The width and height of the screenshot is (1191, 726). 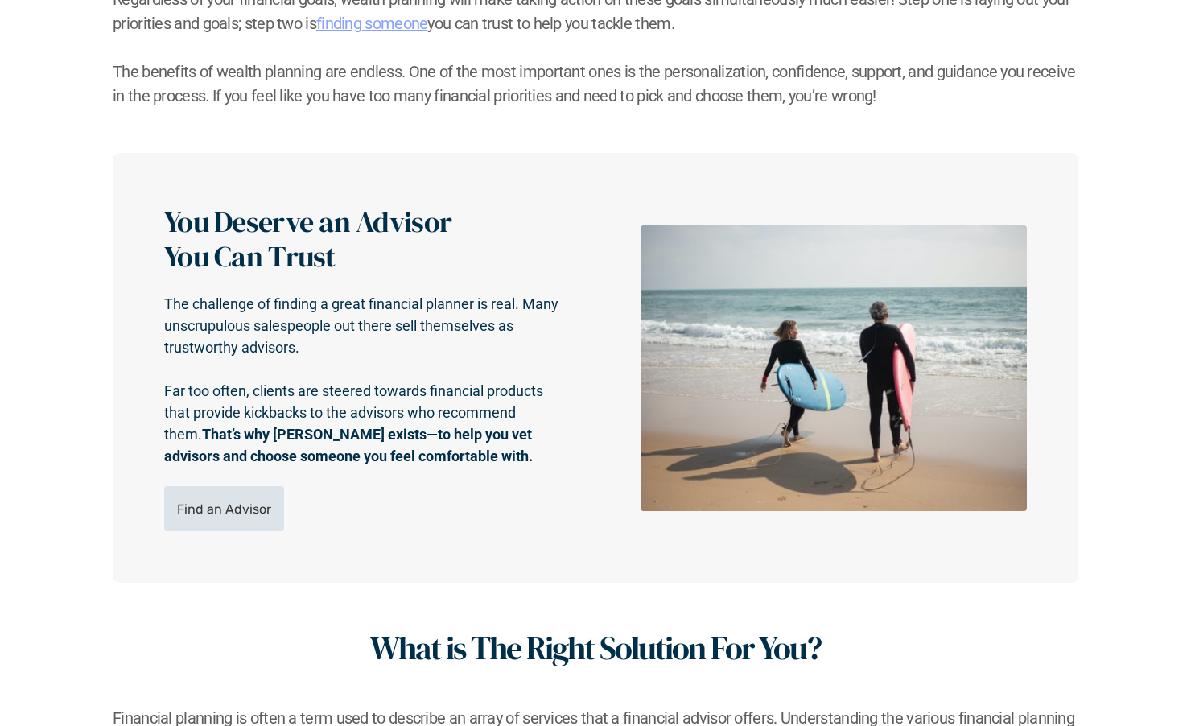 I want to click on a: Find an Advisor, so click(x=224, y=509).